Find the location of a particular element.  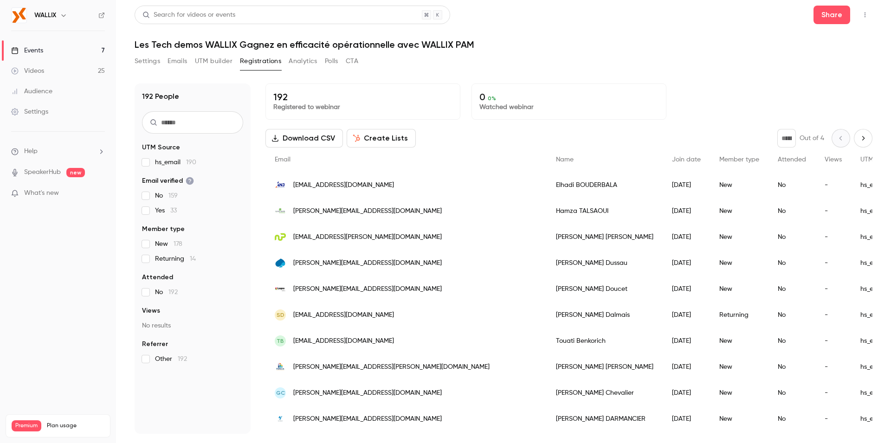

span: UTM Source is located at coordinates (161, 148).